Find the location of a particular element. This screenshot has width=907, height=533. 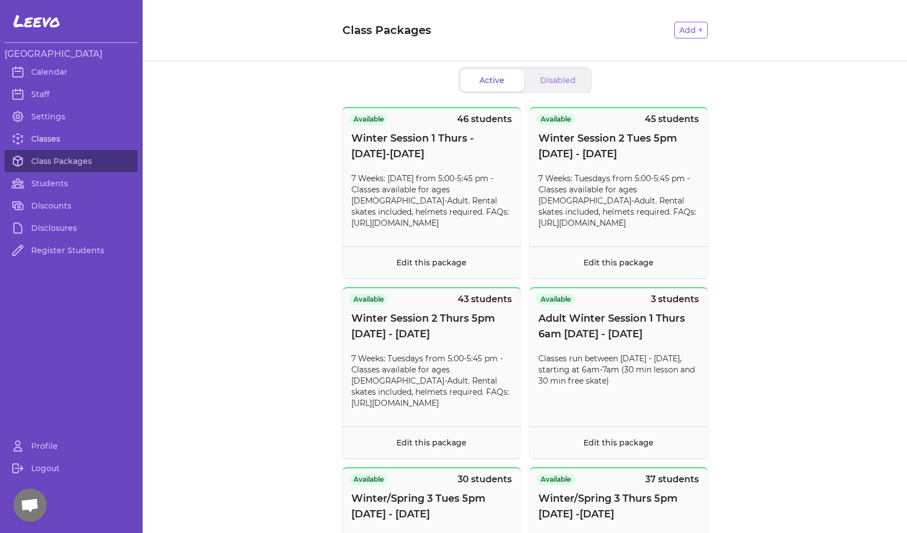

a: Disclosures is located at coordinates (71, 228).